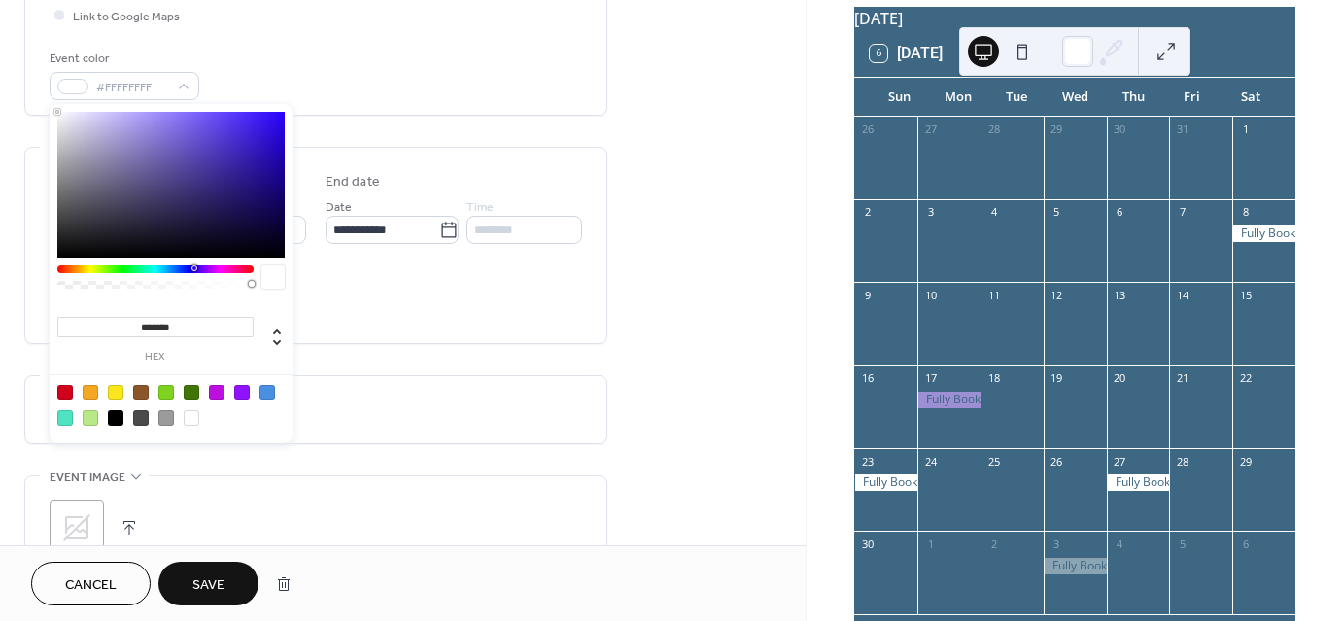  I want to click on button: Save, so click(208, 583).